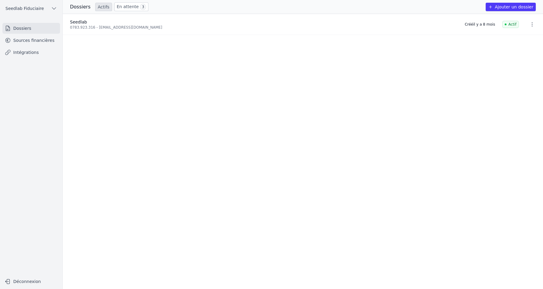 Image resolution: width=543 pixels, height=289 pixels. What do you see at coordinates (143, 7) in the screenshot?
I see `span: 3` at bounding box center [143, 7].